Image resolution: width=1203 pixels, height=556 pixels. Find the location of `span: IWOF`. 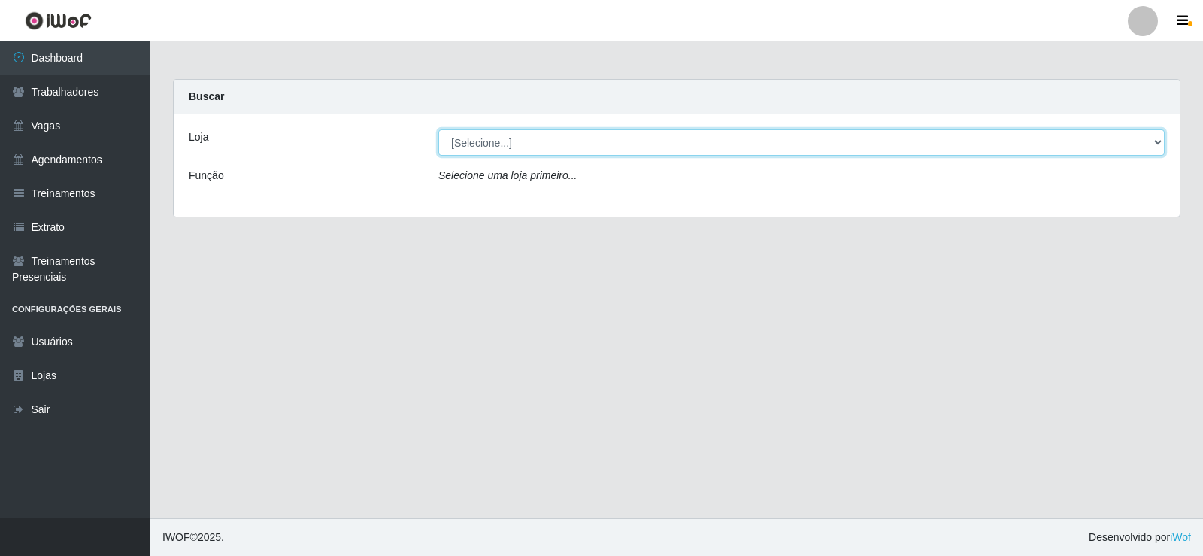

span: IWOF is located at coordinates (176, 537).